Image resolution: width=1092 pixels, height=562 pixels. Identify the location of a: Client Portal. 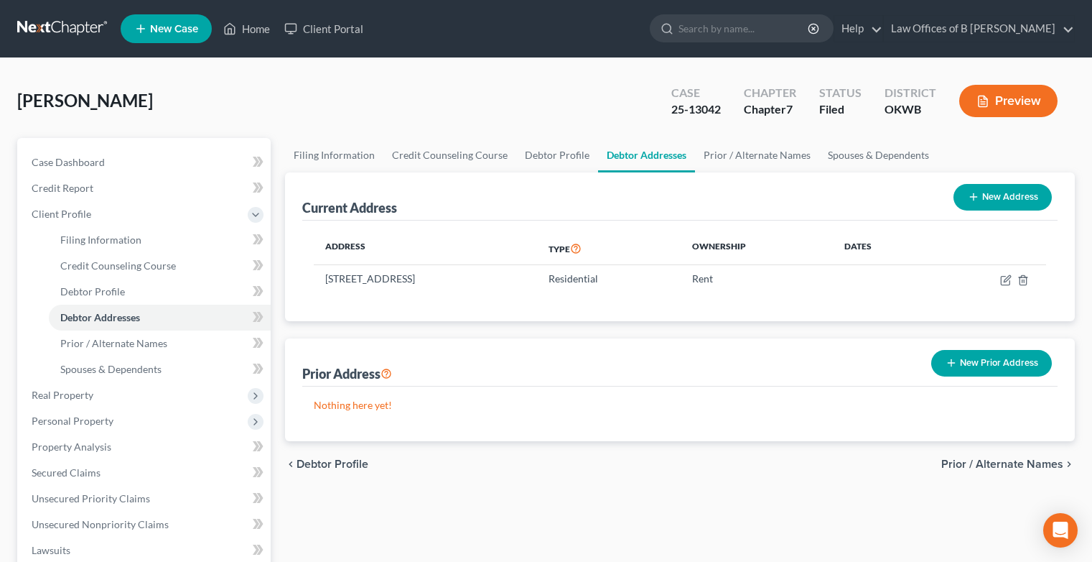
(324, 29).